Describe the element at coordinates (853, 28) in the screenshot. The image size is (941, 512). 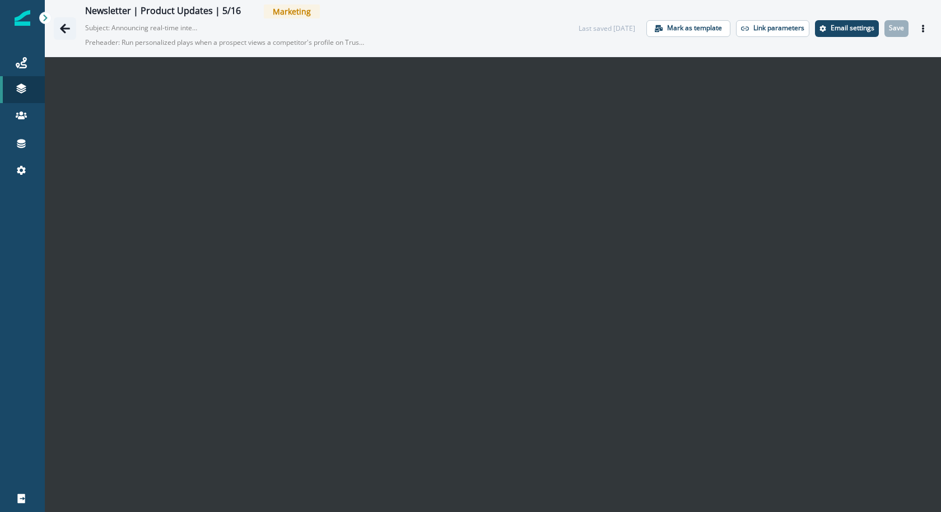
I see `p: Email settings` at that location.